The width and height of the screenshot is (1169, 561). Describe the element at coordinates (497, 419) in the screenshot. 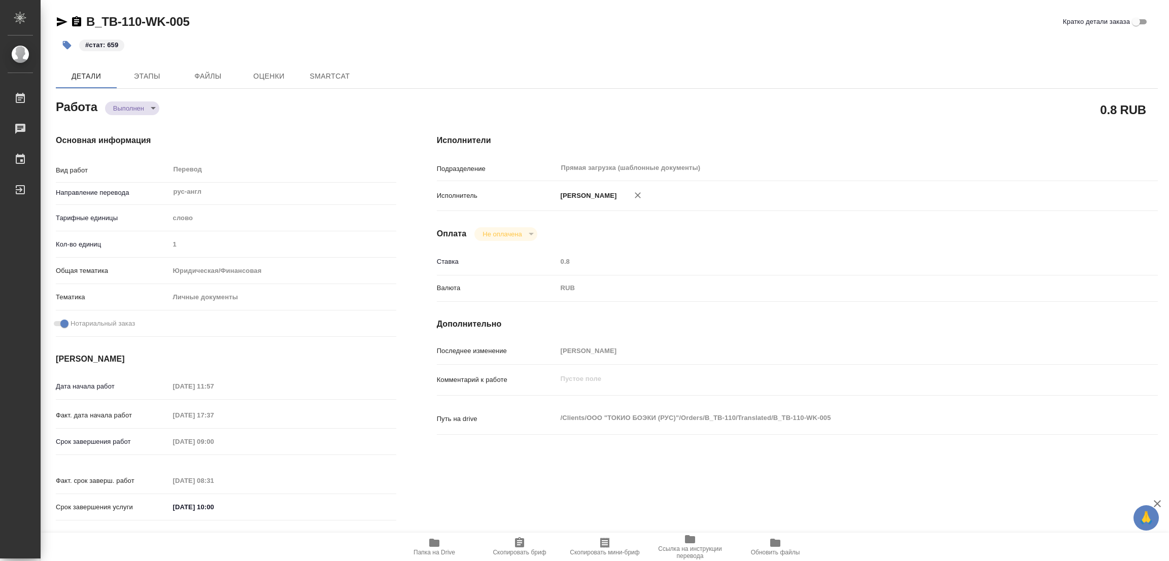

I see `p: Путь на drive` at that location.